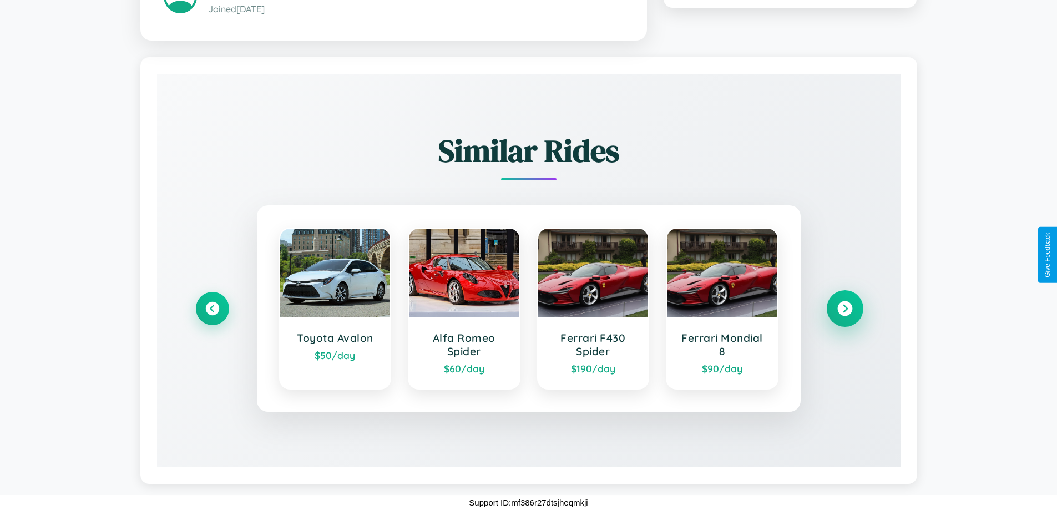 This screenshot has width=1057, height=510. Describe the element at coordinates (528, 502) in the screenshot. I see `p: Support ID: mf386r27dtsjheqmkji` at that location.